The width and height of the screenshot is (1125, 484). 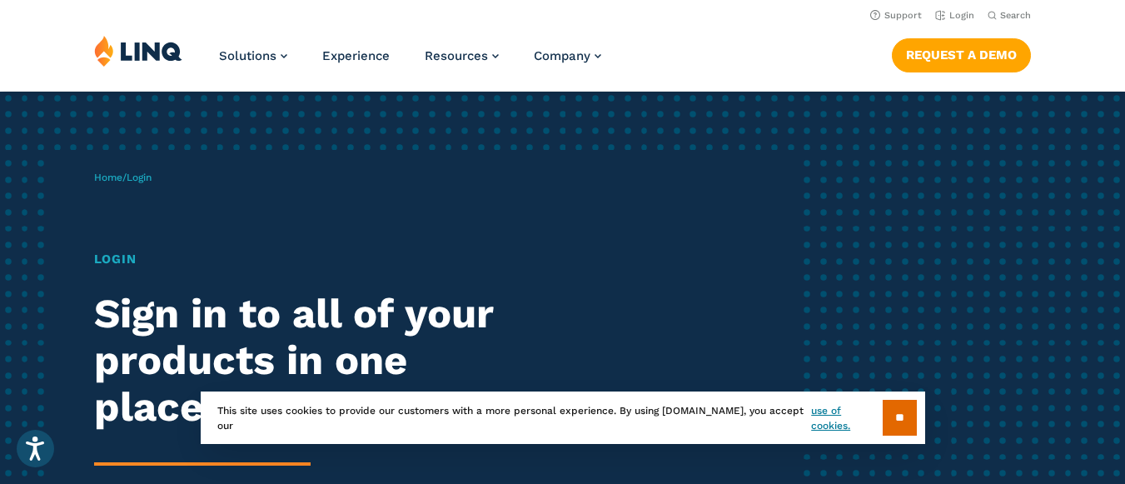 I want to click on span: Solutions, so click(x=247, y=56).